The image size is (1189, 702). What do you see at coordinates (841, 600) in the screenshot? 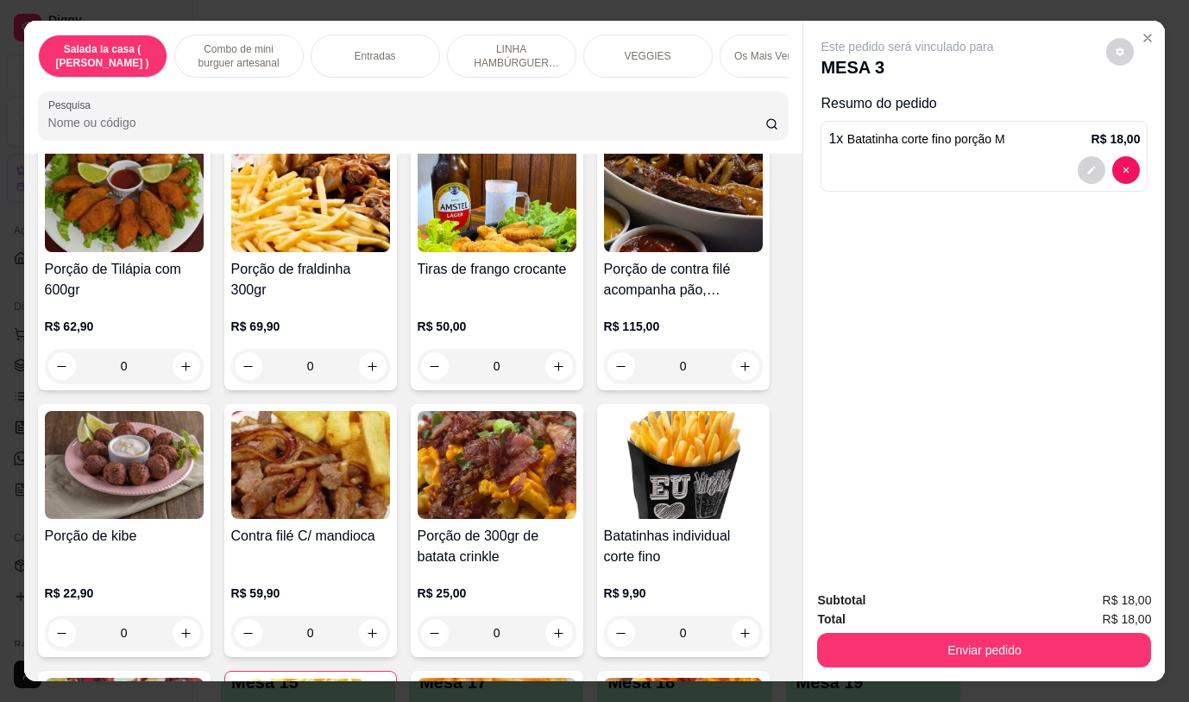
I see `strong: Subtotal` at bounding box center [841, 600].